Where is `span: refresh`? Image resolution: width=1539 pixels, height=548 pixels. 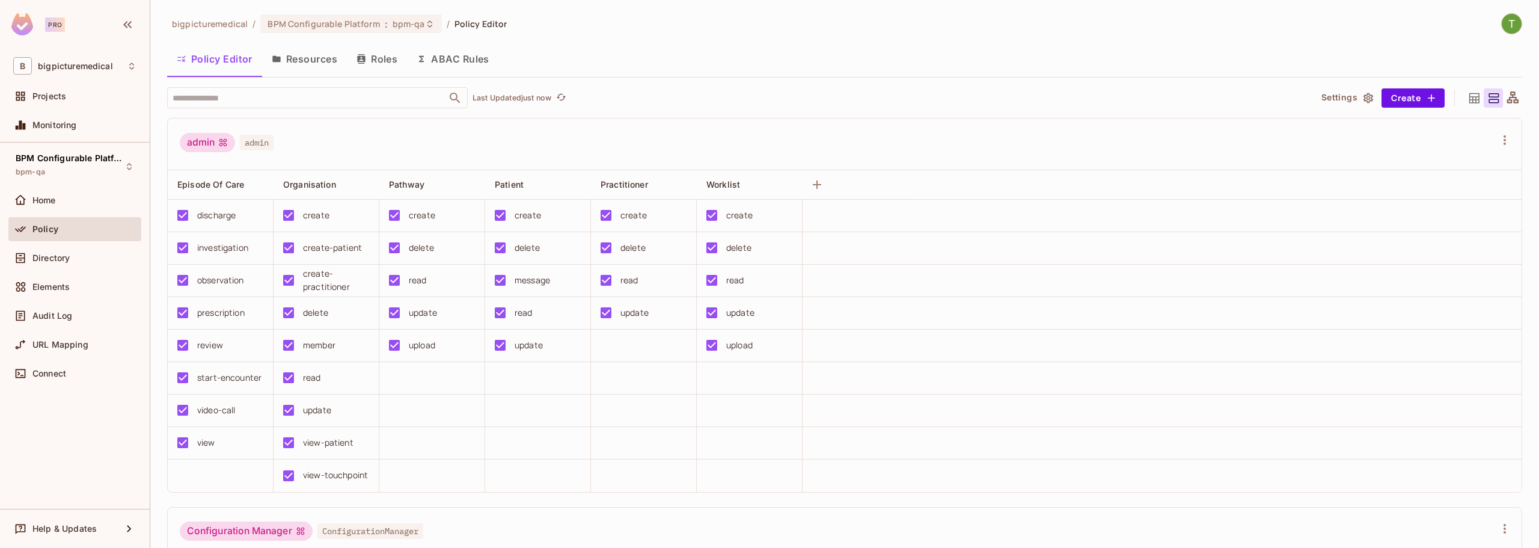 span: refresh is located at coordinates (561, 98).